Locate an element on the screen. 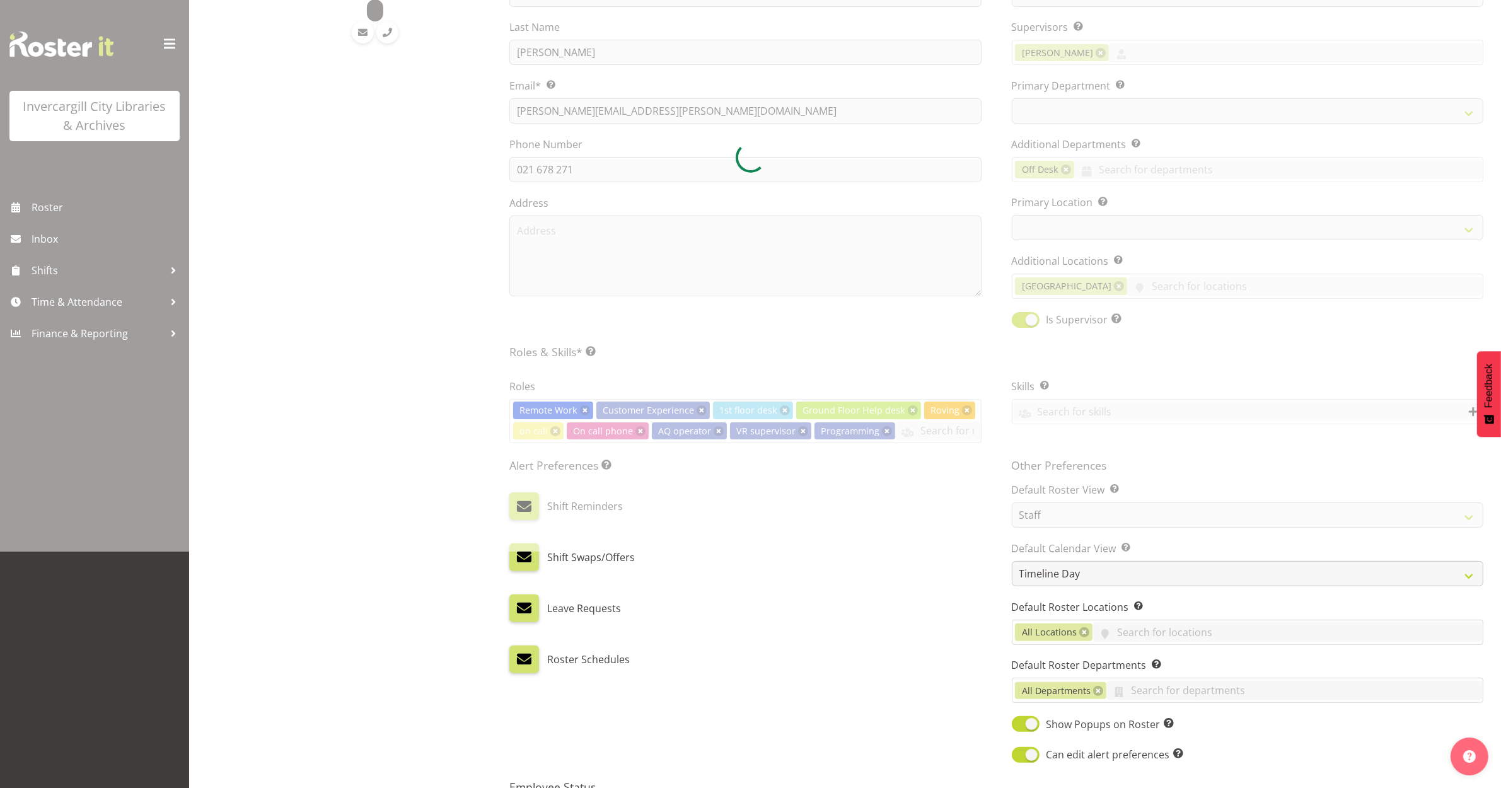 This screenshot has width=1501, height=788. input: Search for departments is located at coordinates (1295, 690).